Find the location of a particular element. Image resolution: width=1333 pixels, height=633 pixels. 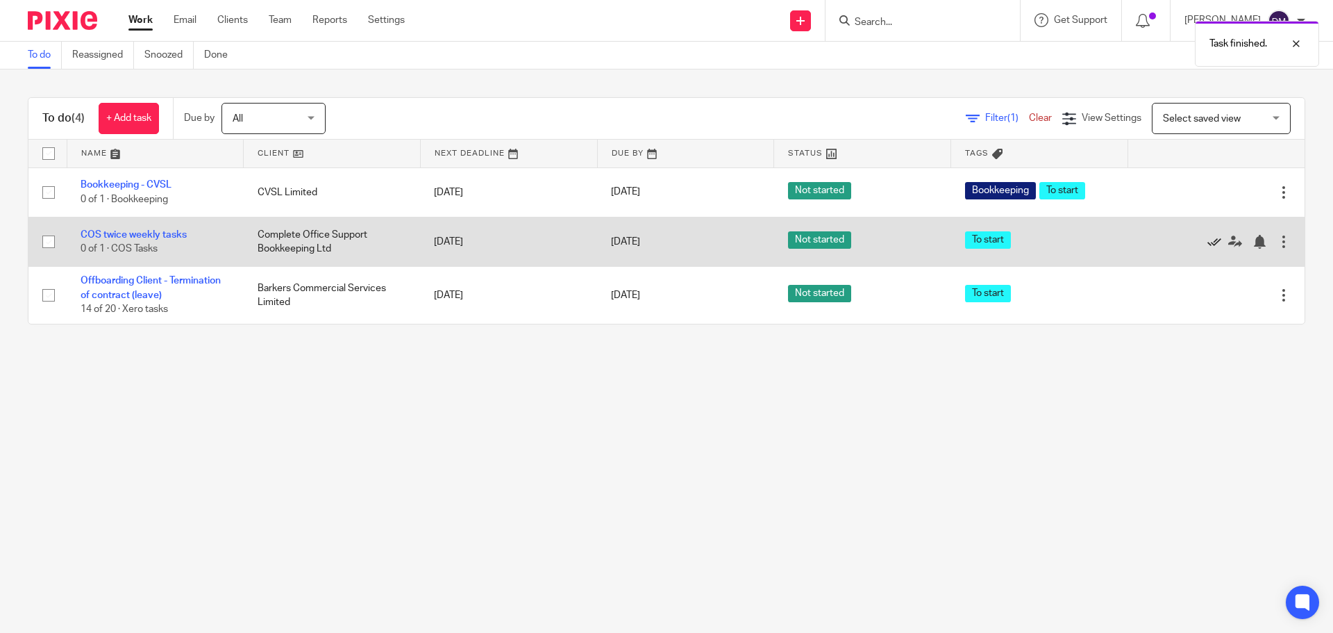

td: Complete Office Support Bookkeeping Ltd is located at coordinates (332, 241).